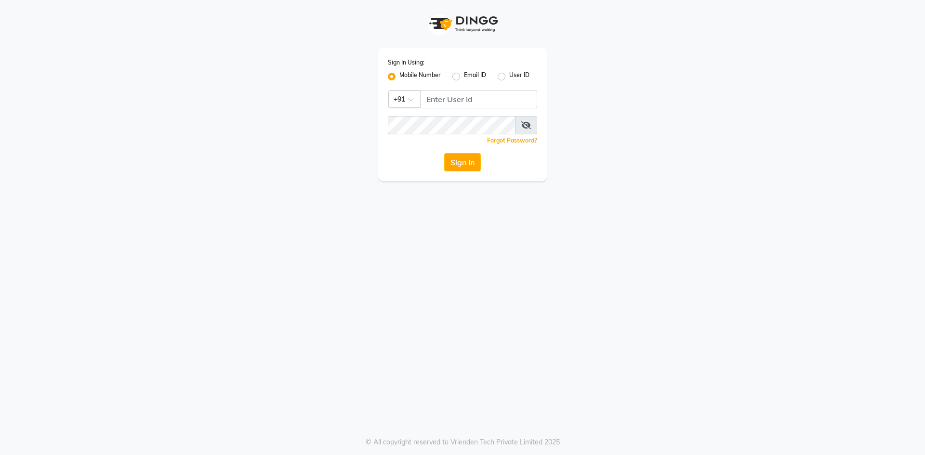 This screenshot has height=455, width=925. What do you see at coordinates (519, 77) in the screenshot?
I see `label: User ID` at bounding box center [519, 77].